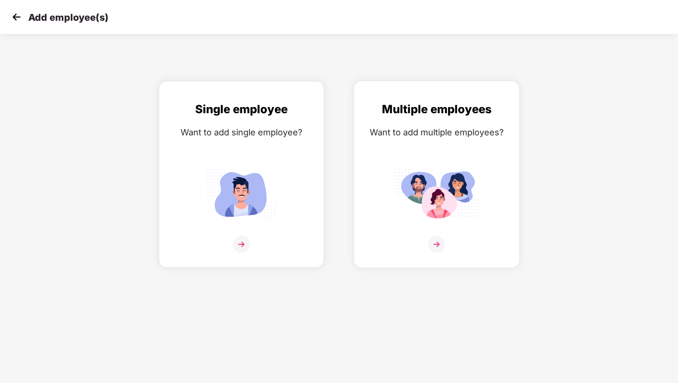 The width and height of the screenshot is (678, 383). I want to click on div: Multiple employees, so click(437, 109).